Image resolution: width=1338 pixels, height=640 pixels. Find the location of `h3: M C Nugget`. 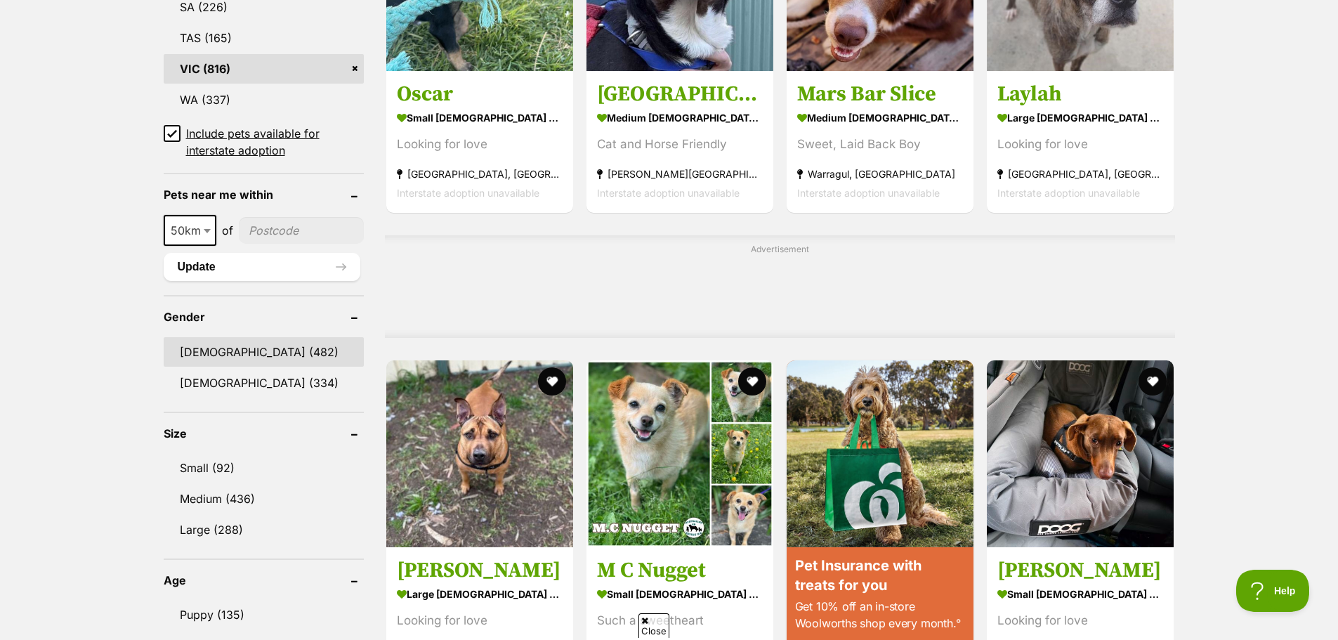

h3: M C Nugget is located at coordinates (680, 570).